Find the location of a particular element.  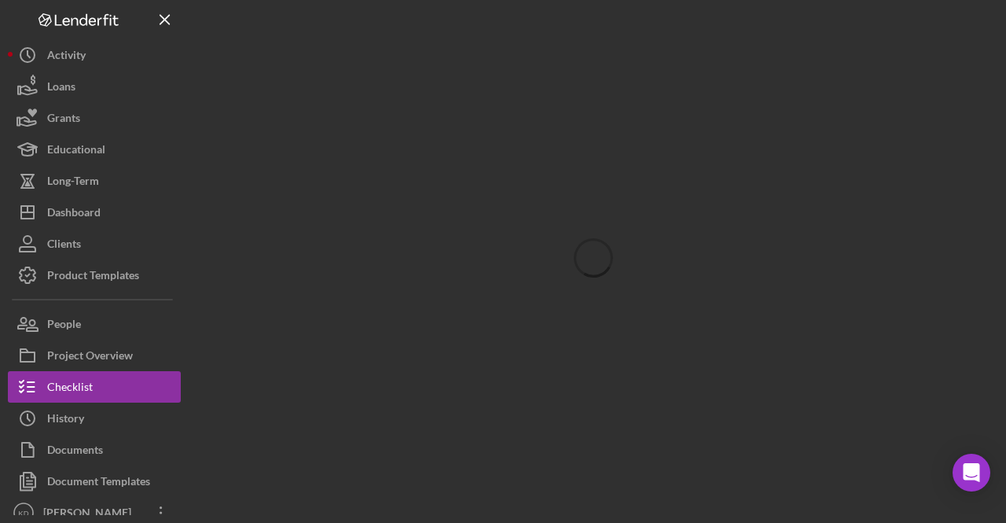

div: Documents is located at coordinates (75, 451).